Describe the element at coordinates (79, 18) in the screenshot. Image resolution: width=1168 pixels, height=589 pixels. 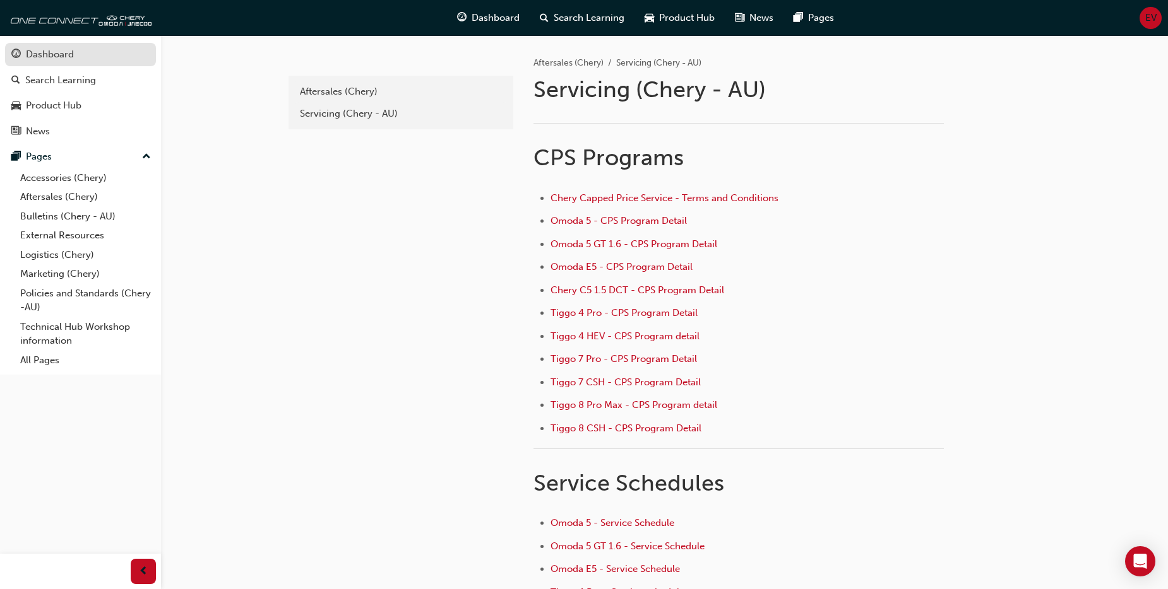
I see `a: oneconnect` at that location.